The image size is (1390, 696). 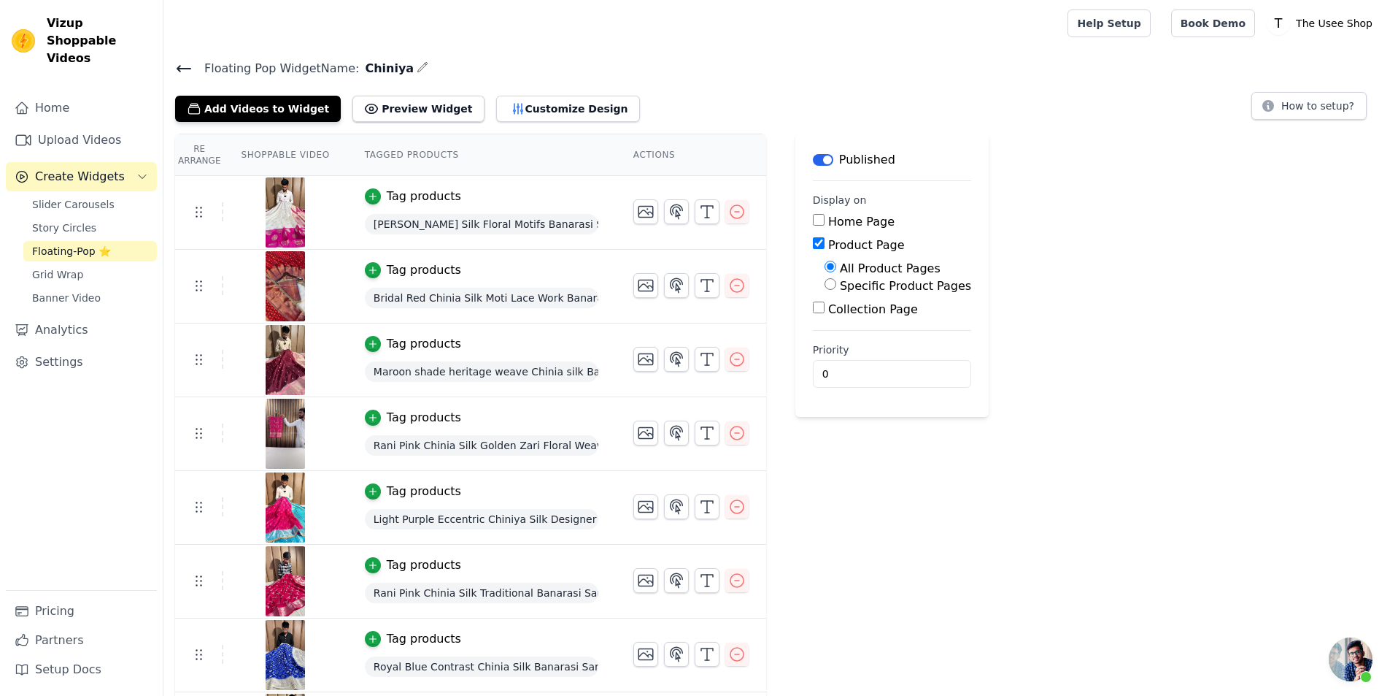 I want to click on span: Light Purple Eccentric Chiniya Silk Designer Banarasi Saree, so click(x=482, y=519).